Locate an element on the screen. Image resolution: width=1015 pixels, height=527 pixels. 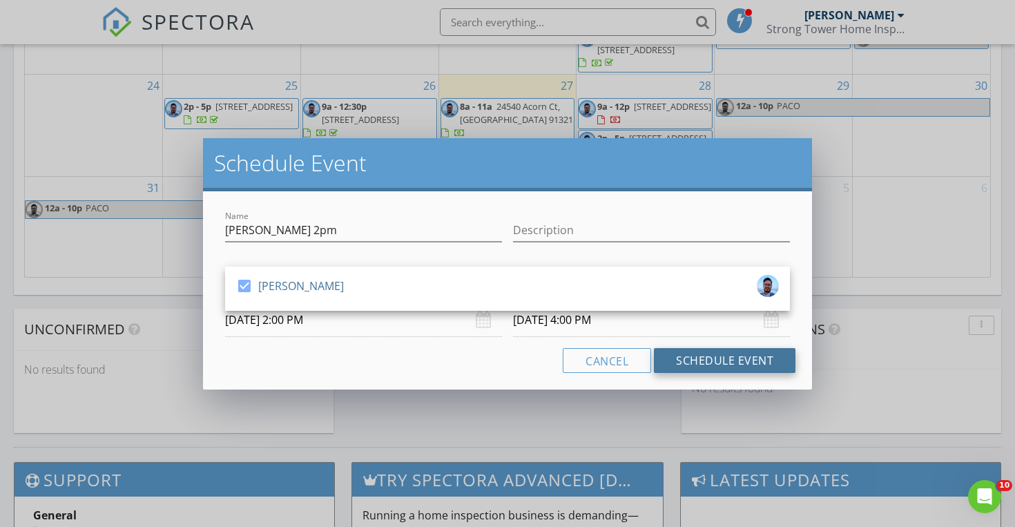
span: 10 is located at coordinates (1004, 485).